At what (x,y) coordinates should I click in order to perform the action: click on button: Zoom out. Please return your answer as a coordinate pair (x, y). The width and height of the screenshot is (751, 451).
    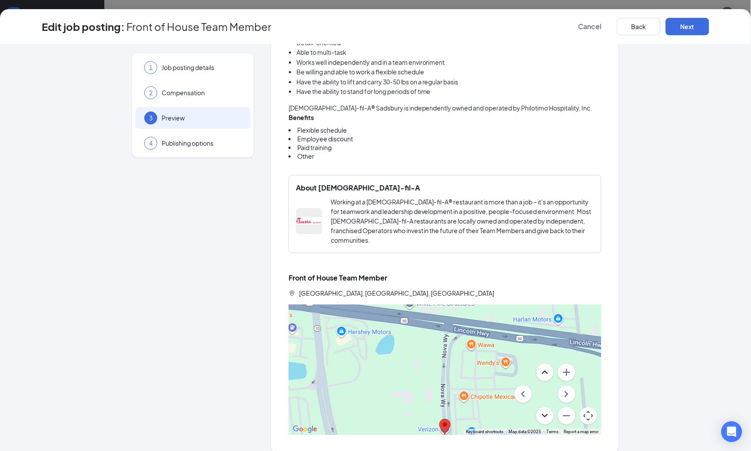
    Looking at the image, I should click on (567, 416).